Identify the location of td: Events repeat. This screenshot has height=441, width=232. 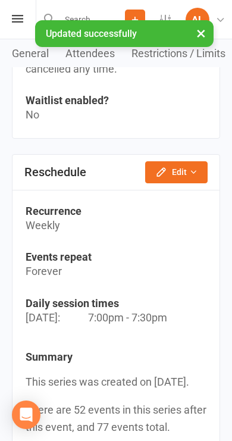
(116, 257).